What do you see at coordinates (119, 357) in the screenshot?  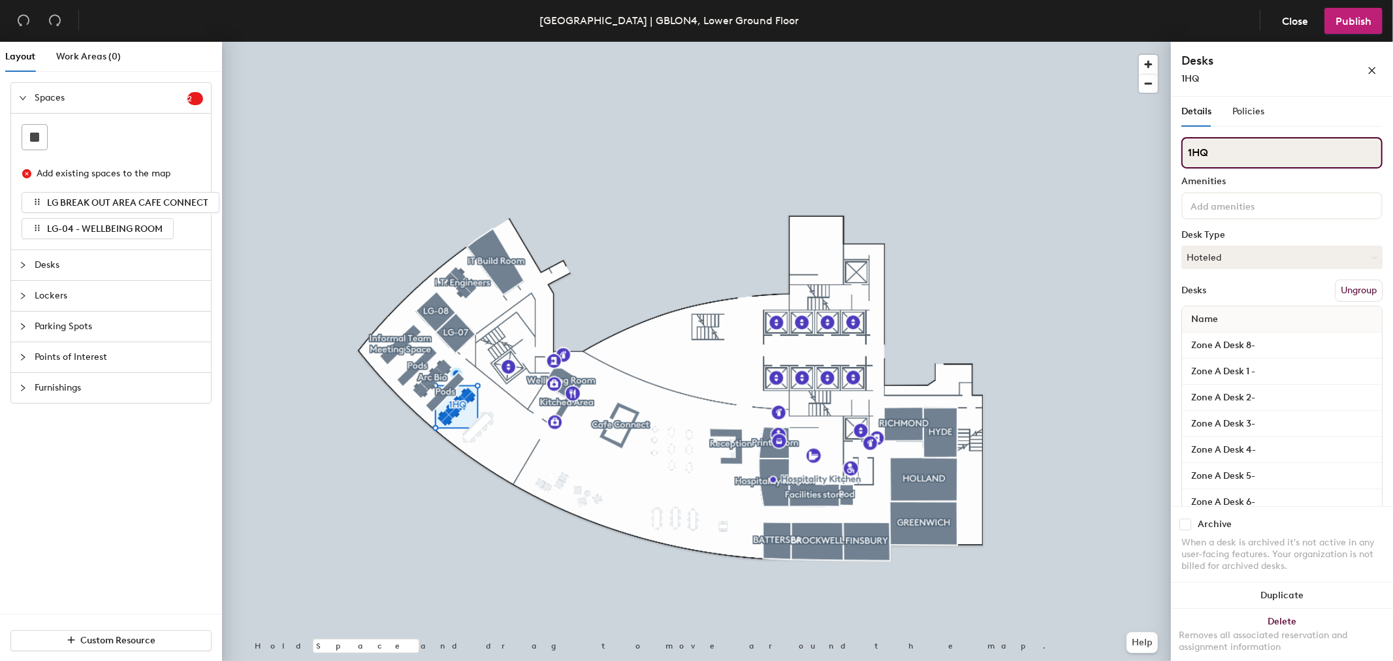 I see `span: Points of Interest` at bounding box center [119, 357].